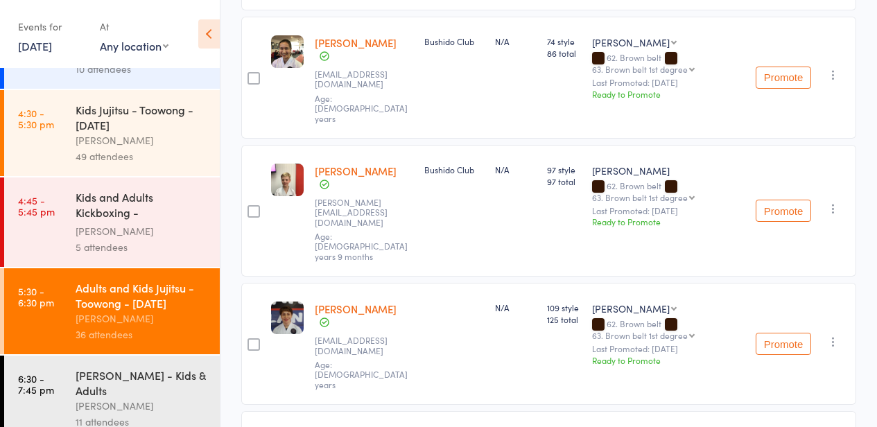  I want to click on span: 109 style, so click(563, 307).